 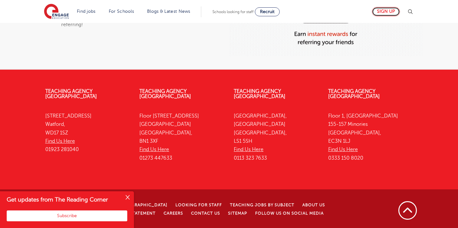 What do you see at coordinates (86, 11) in the screenshot?
I see `a: Find jobs` at bounding box center [86, 11].